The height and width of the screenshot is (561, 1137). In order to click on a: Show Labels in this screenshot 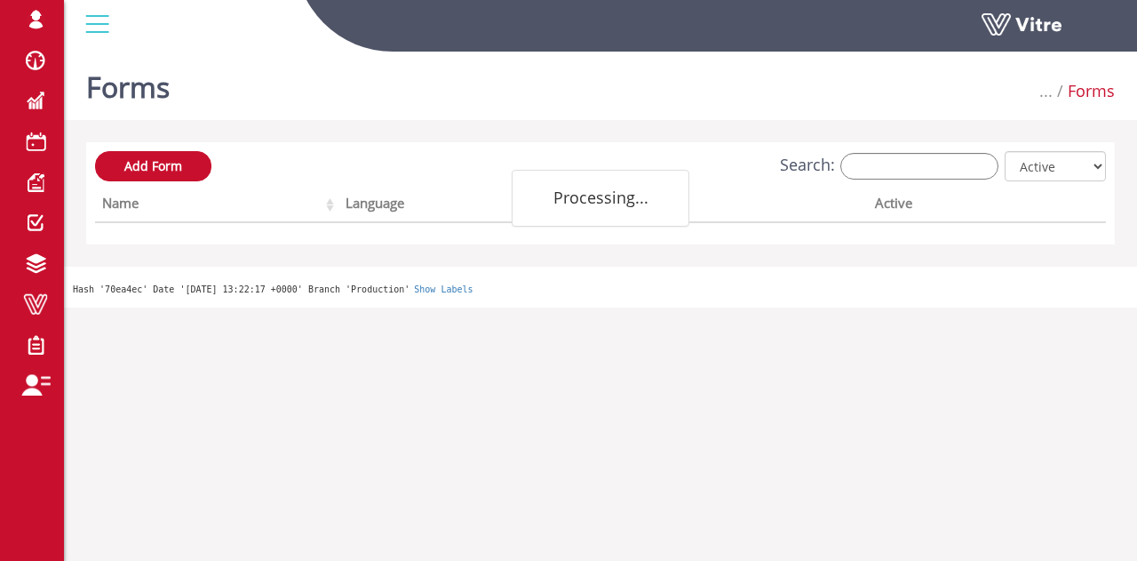, I will do `click(443, 289)`.